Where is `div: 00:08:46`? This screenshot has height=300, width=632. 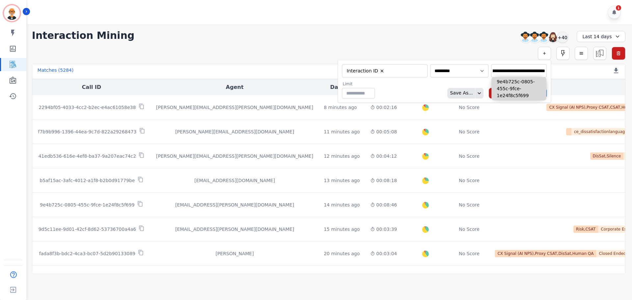 div: 00:08:46 is located at coordinates (383, 205).